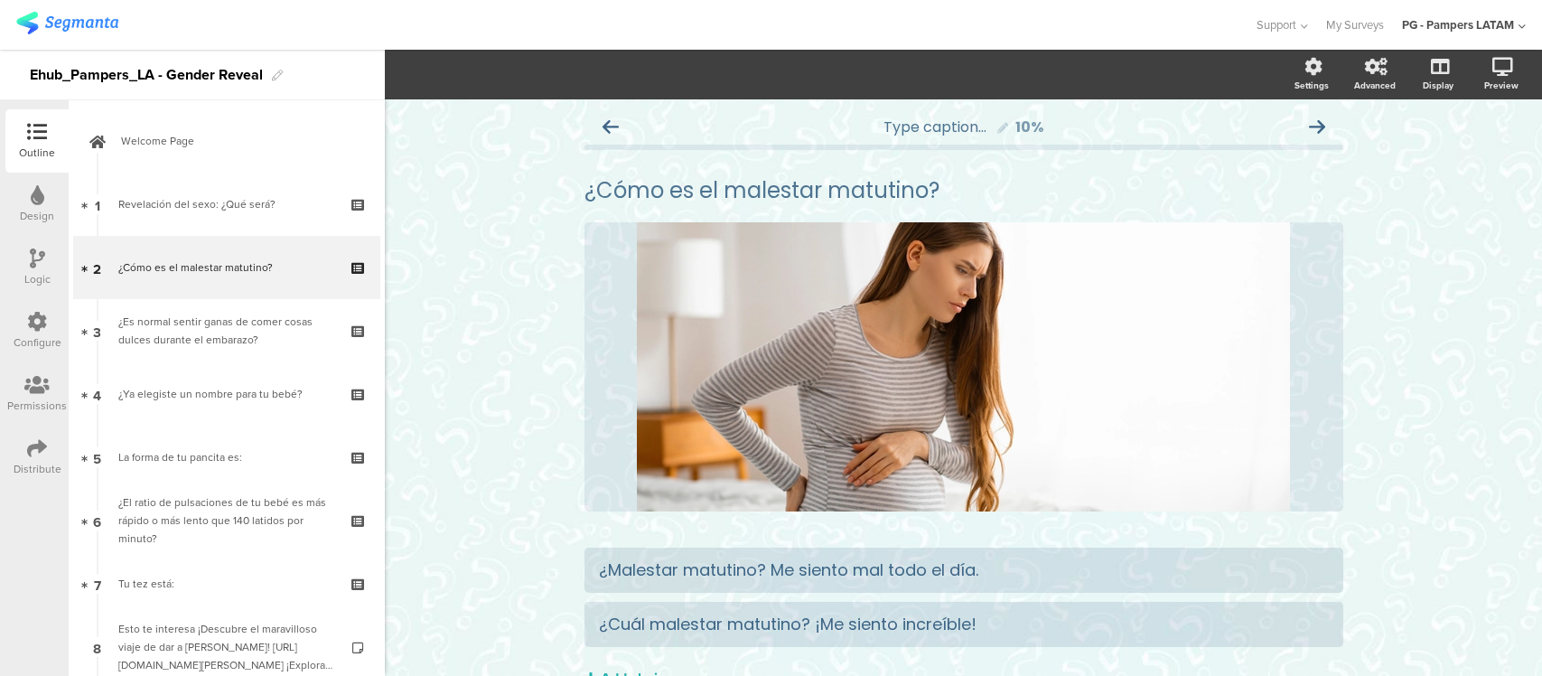 This screenshot has width=1542, height=676. What do you see at coordinates (97, 520) in the screenshot?
I see `span: 6` at bounding box center [97, 520].